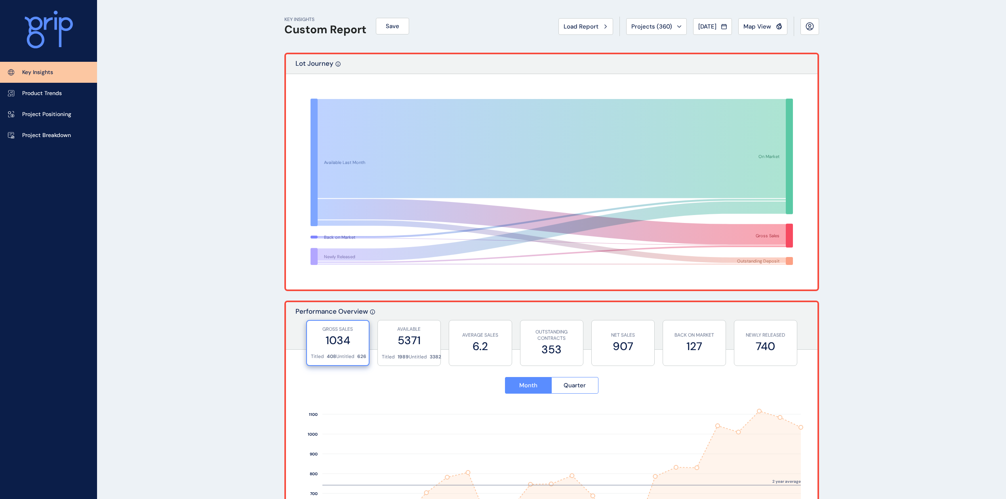 The image size is (1006, 499). Describe the element at coordinates (694, 335) in the screenshot. I see `p: BACK ON MARKET` at that location.